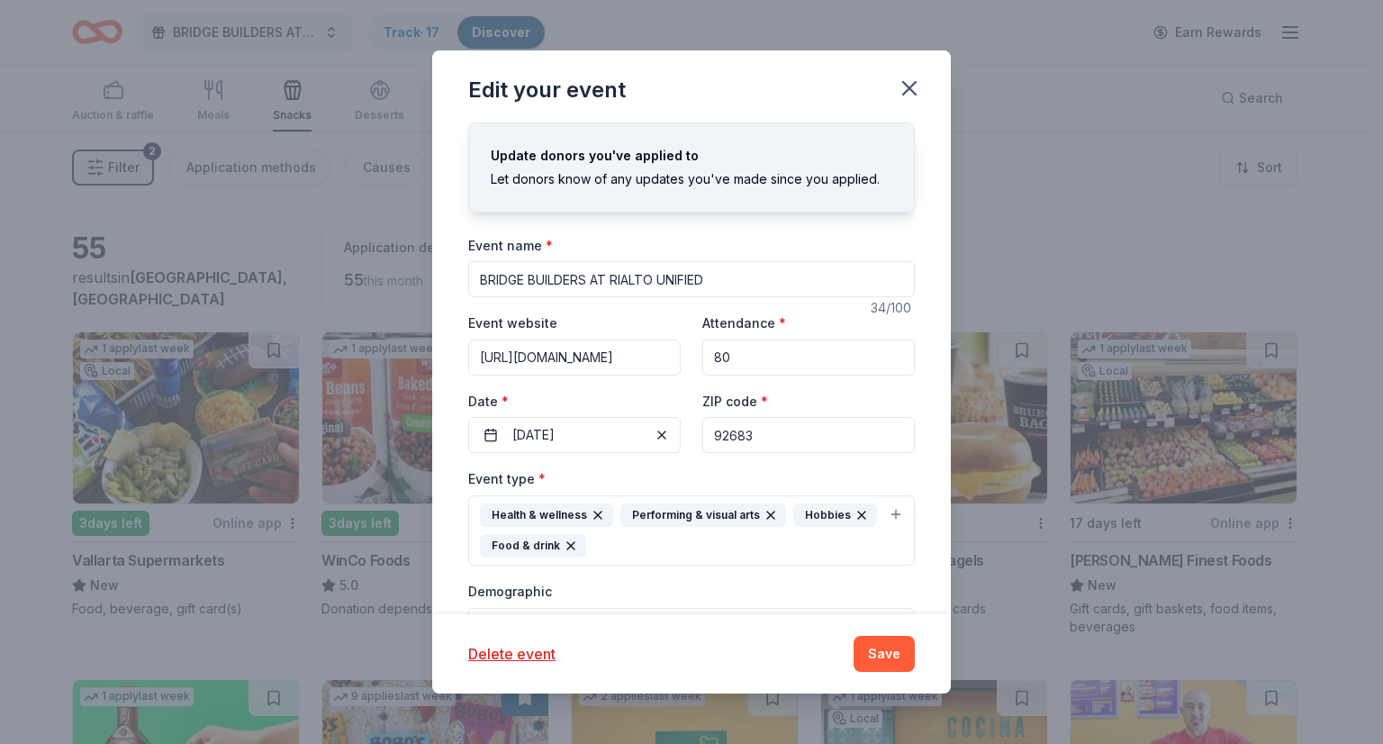  Describe the element at coordinates (809, 357) in the screenshot. I see `input: 20` at that location.